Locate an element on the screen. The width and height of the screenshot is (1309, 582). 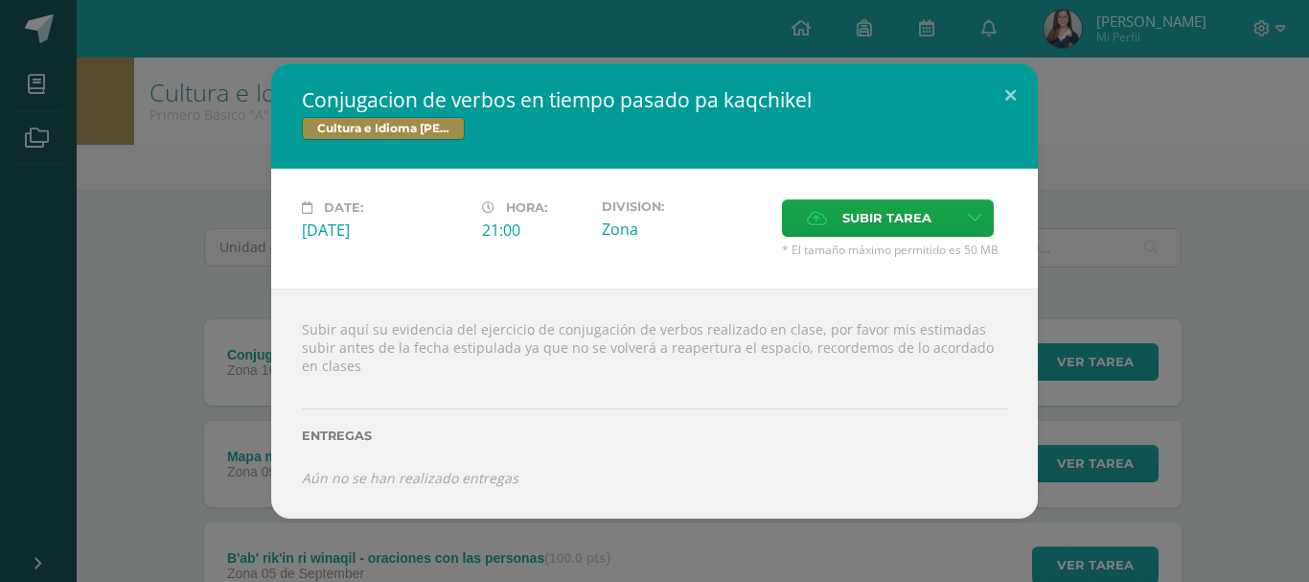
button: Close (Esc) is located at coordinates (1010, 96).